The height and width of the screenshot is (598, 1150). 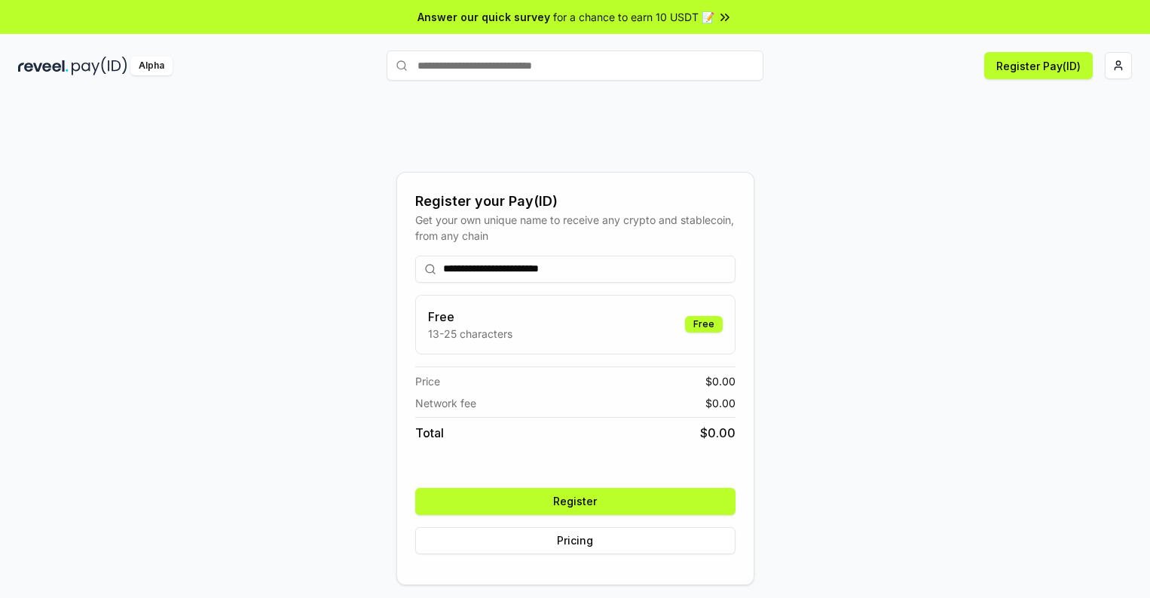 What do you see at coordinates (427, 381) in the screenshot?
I see `span: Price` at bounding box center [427, 381].